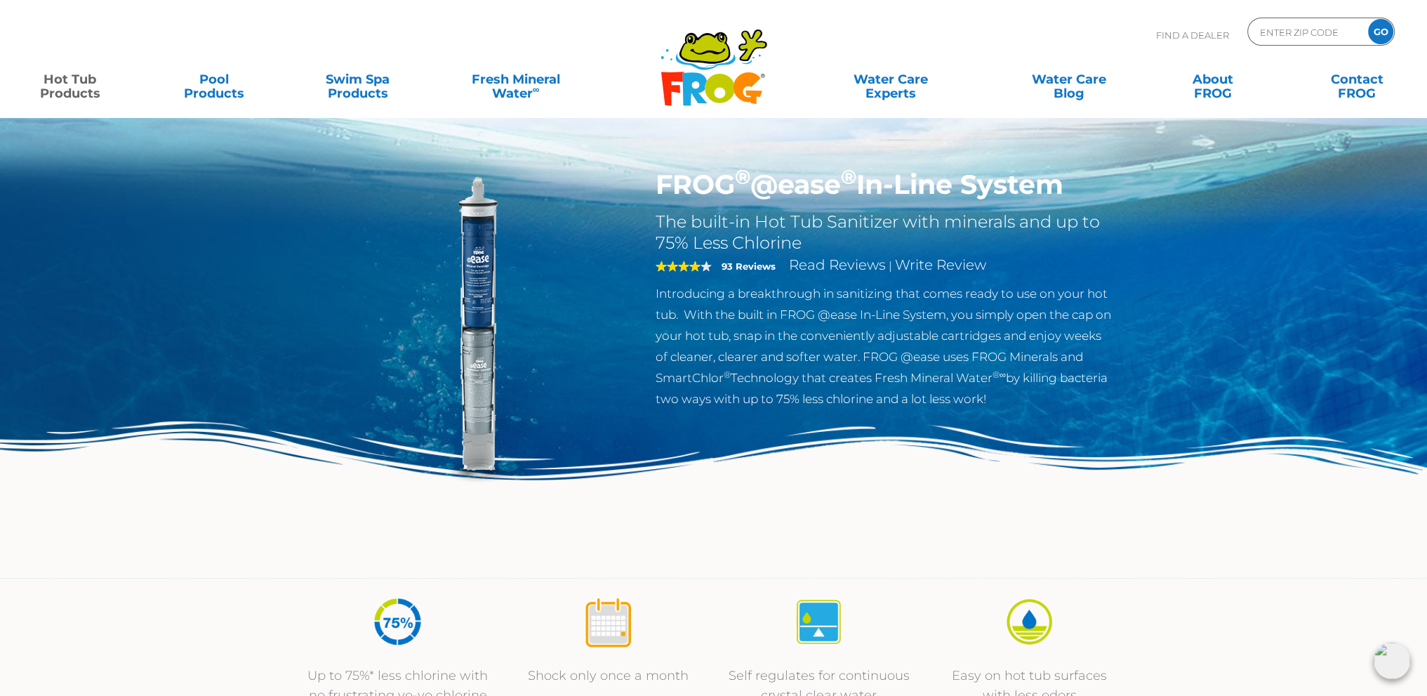 Image resolution: width=1427 pixels, height=696 pixels. Describe the element at coordinates (884, 232) in the screenshot. I see `h2: The built-in Hot Tub Sanitizer with minerals and up to 75% Less Chlorine` at that location.